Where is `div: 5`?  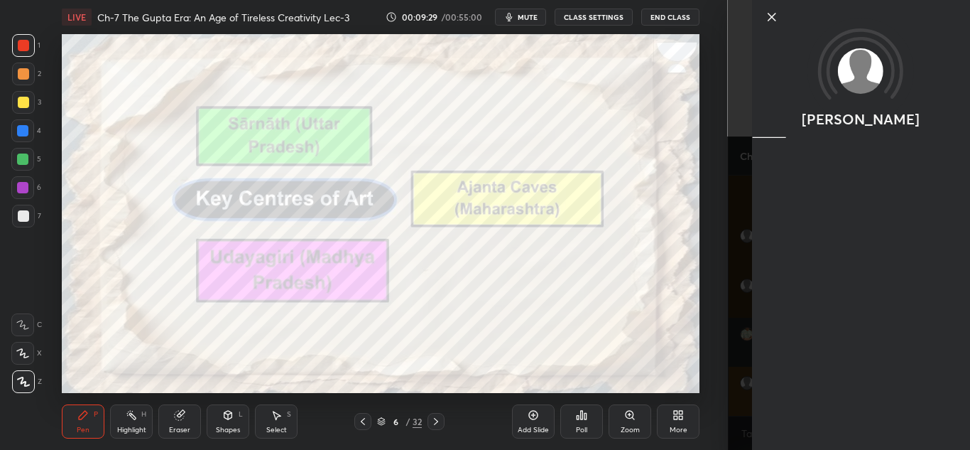 div: 5 is located at coordinates (26, 159).